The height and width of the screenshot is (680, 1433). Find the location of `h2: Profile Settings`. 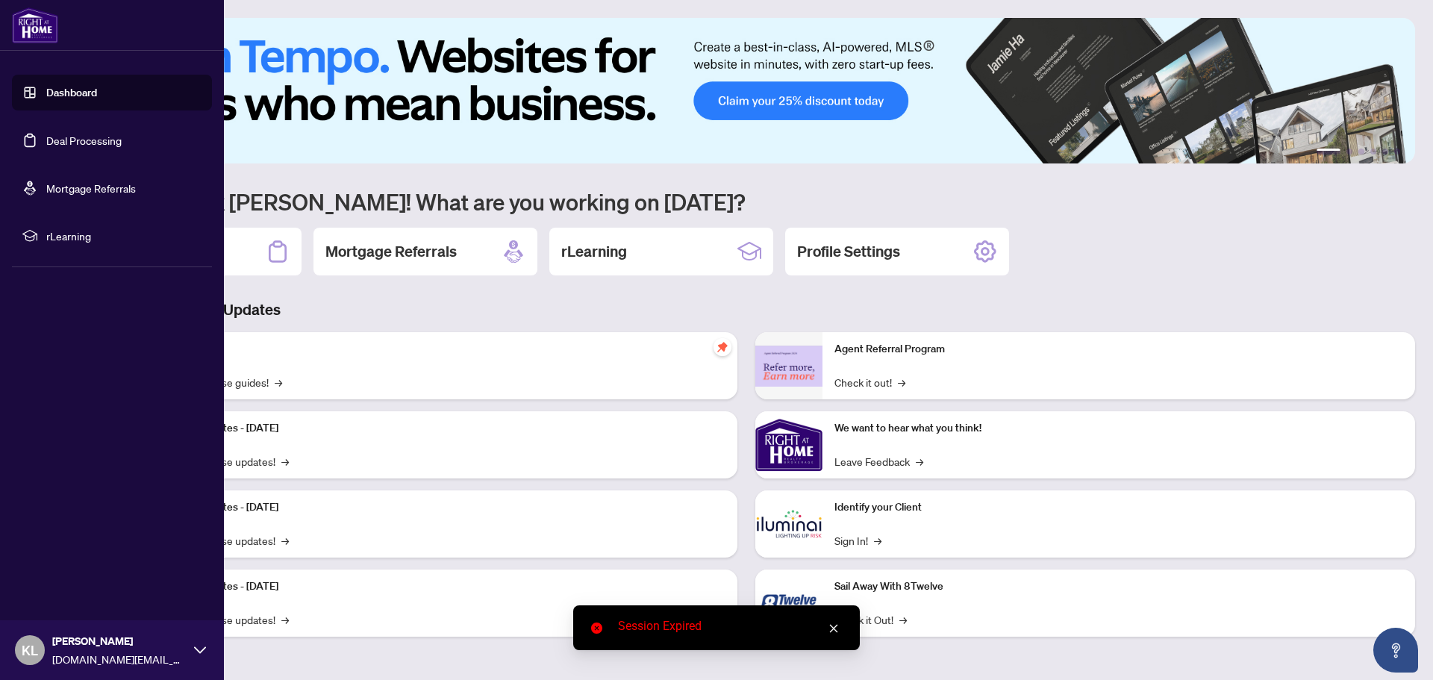

h2: Profile Settings is located at coordinates (849, 252).